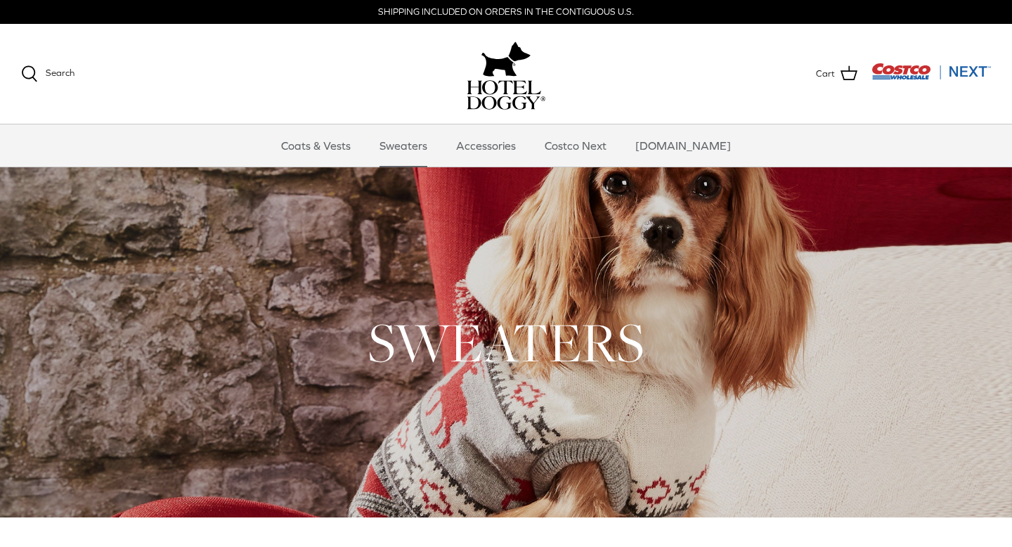 The image size is (1012, 547). Describe the element at coordinates (403, 146) in the screenshot. I see `a: Sweaters` at that location.